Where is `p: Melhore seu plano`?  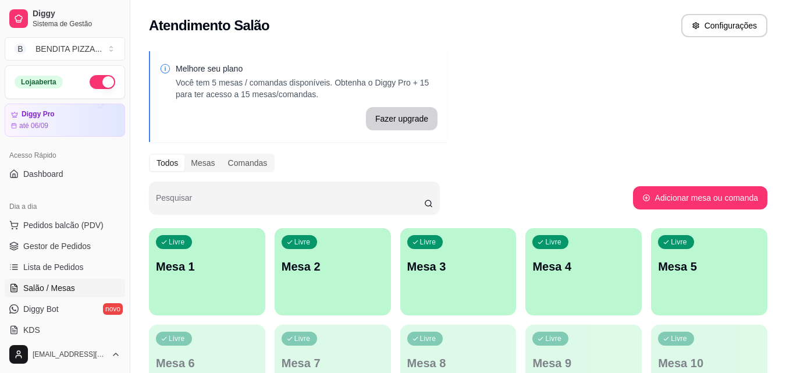
p: Melhore seu plano is located at coordinates (307, 69).